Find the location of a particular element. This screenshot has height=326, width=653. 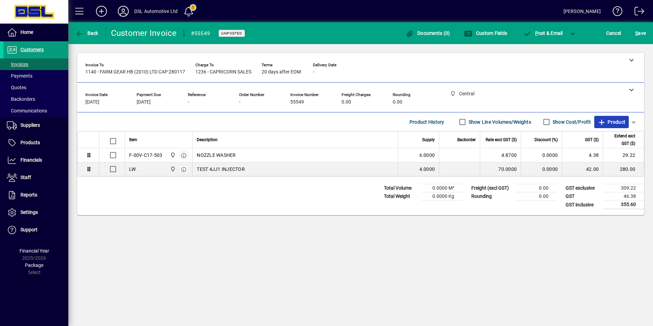

span: Communications is located at coordinates (27, 111).